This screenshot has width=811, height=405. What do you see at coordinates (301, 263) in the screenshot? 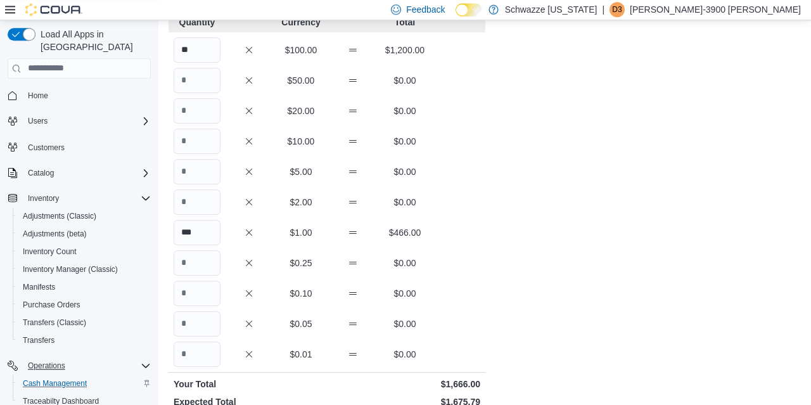
I see `p: $0.25` at bounding box center [301, 263].